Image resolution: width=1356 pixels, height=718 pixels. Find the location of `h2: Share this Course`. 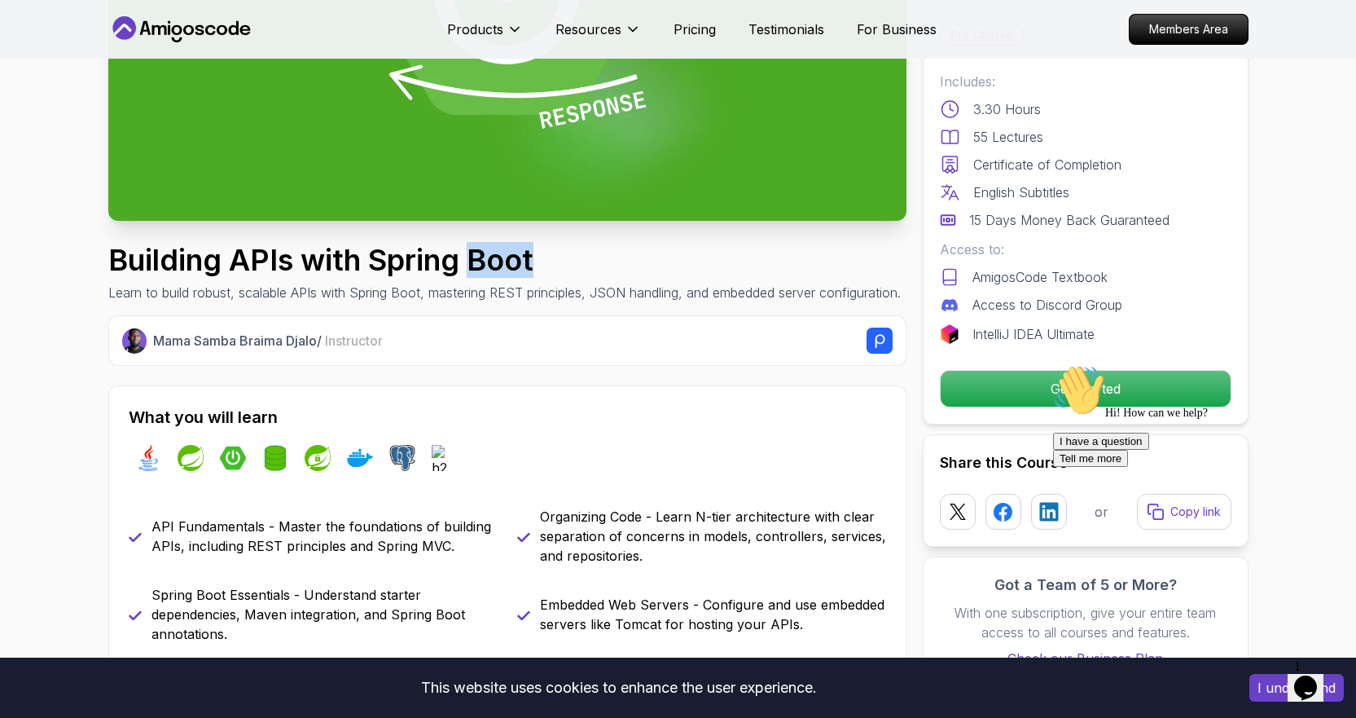

h2: Share this Course is located at coordinates (1086, 463).